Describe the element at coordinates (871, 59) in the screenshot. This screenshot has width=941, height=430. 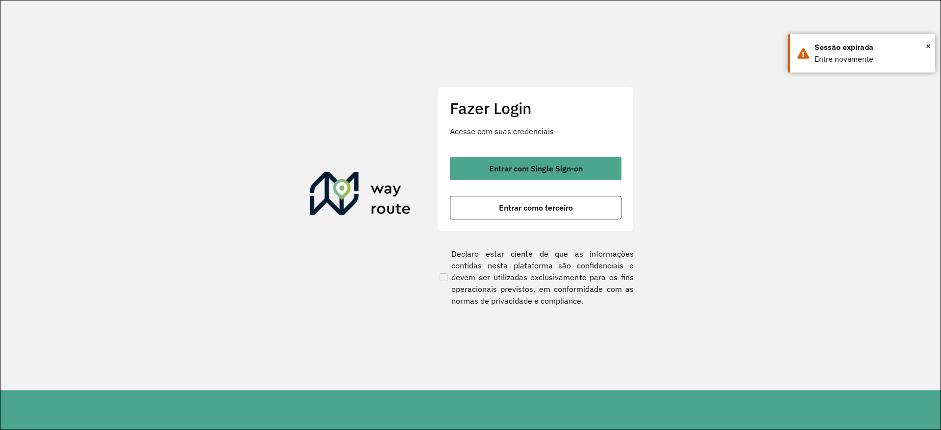
I see `div: Entre novamente` at that location.